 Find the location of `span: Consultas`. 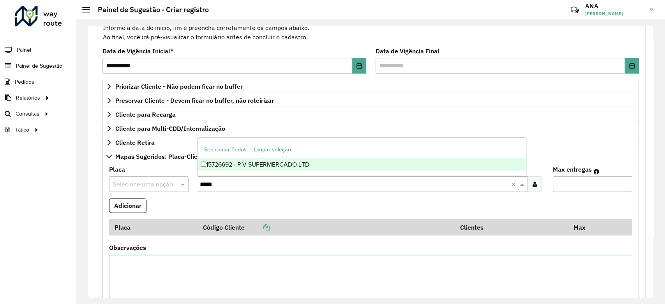

span: Consultas is located at coordinates (27, 114).